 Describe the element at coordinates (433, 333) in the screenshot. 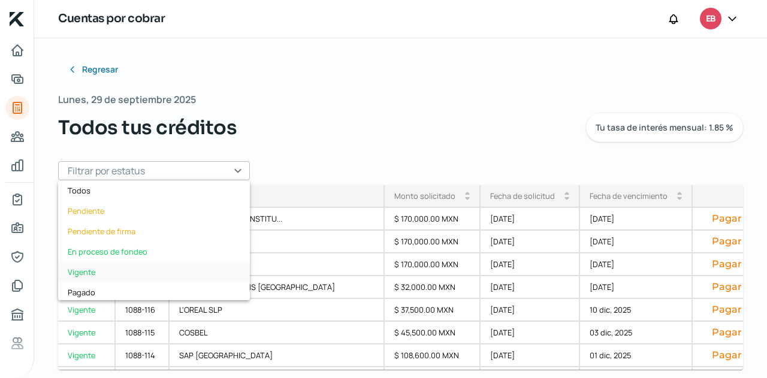

I see `div: $ 45,500.00 MXN` at that location.